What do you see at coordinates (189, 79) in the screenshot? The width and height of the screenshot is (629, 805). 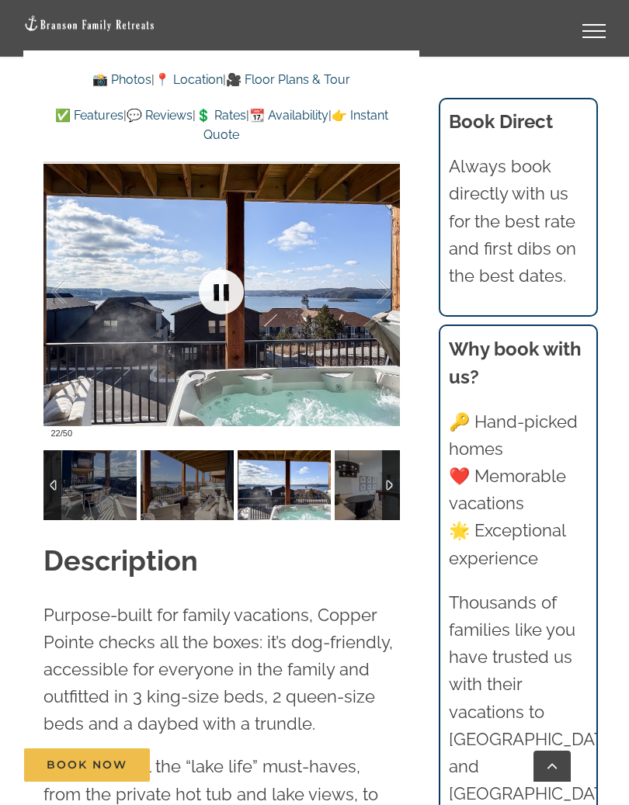 I see `a: 📍 Location` at bounding box center [189, 79].